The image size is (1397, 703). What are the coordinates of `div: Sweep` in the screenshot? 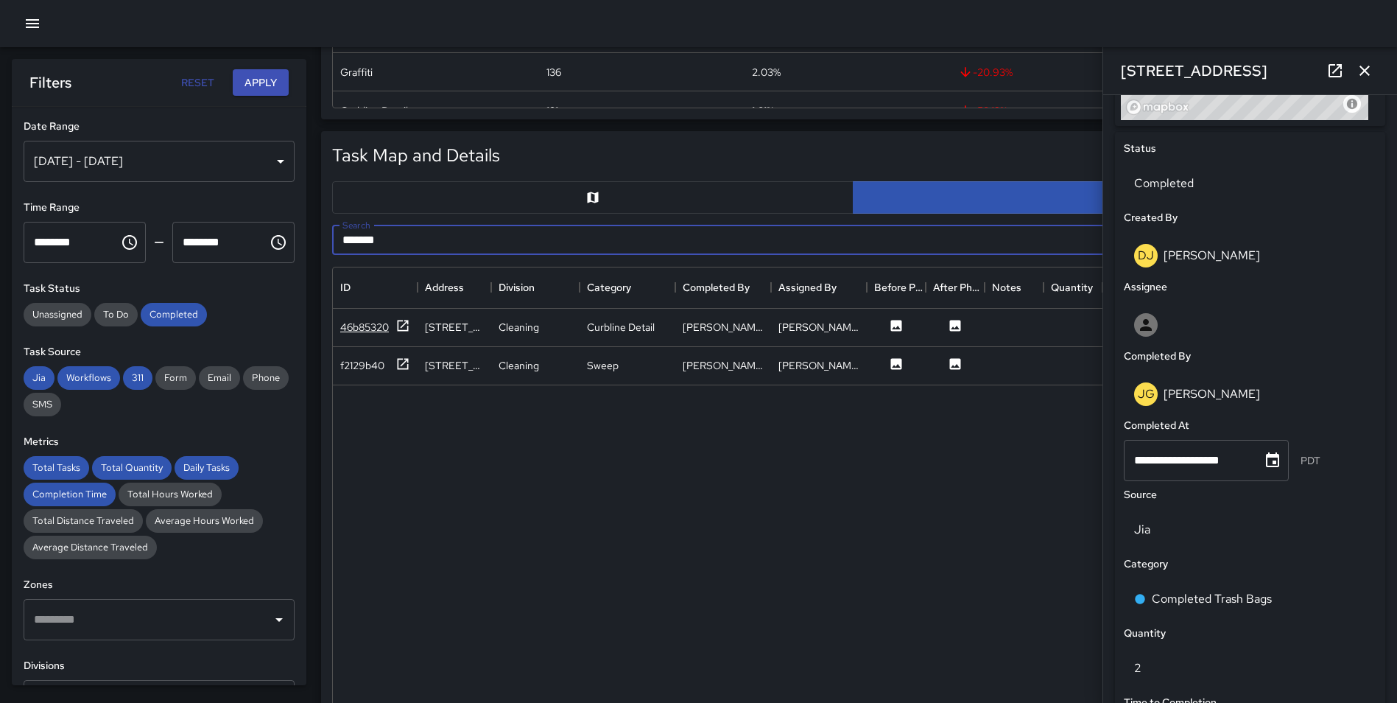 It's located at (603, 365).